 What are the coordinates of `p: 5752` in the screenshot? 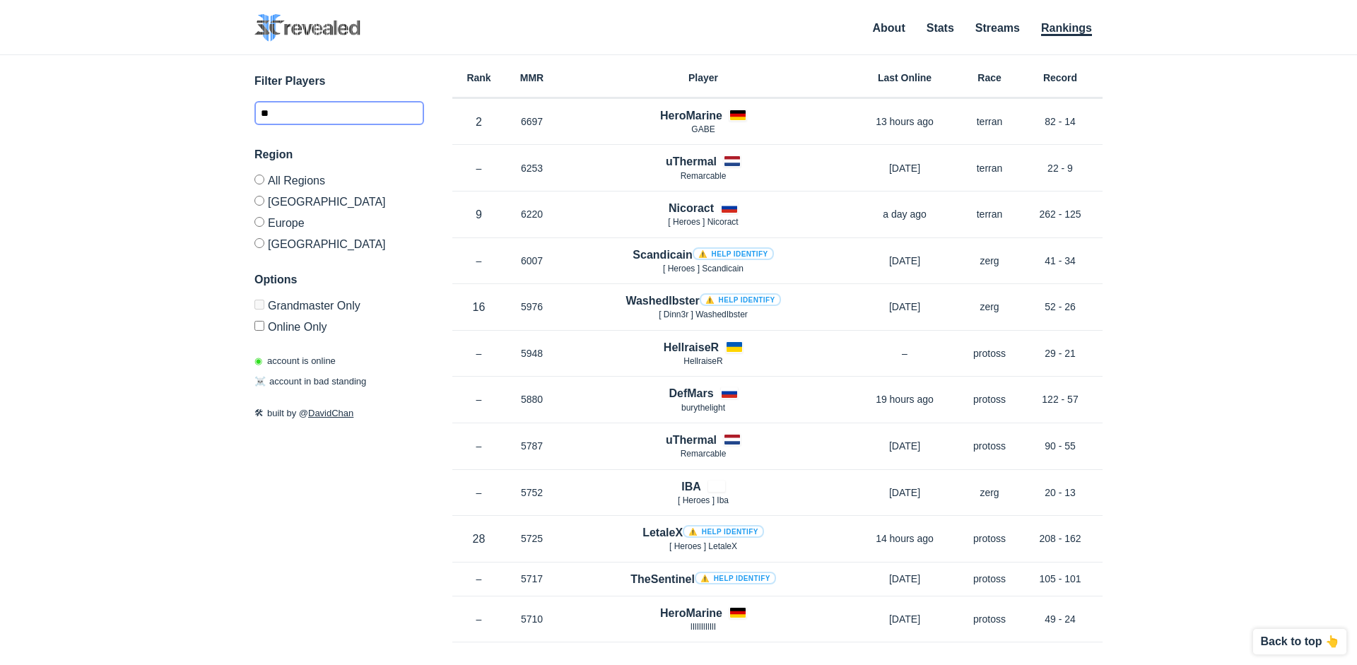 It's located at (532, 493).